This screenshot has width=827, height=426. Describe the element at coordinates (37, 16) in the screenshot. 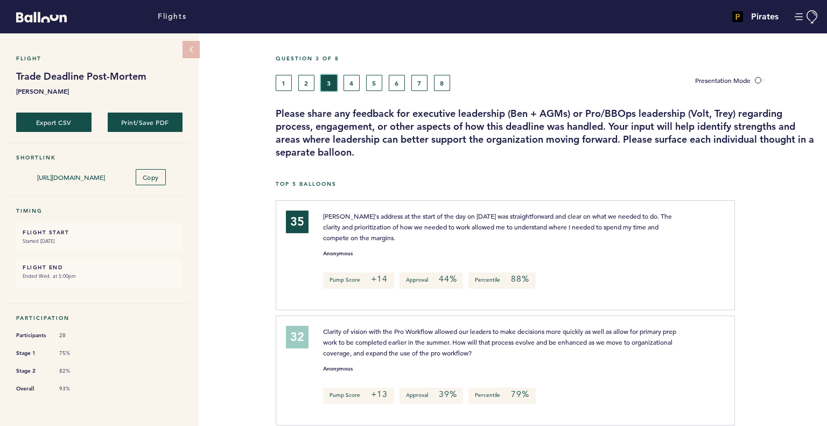

I see `a: Balloon` at that location.